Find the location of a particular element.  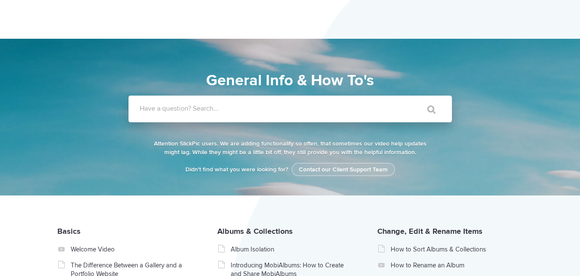

a: Change, Edit & Rename Items is located at coordinates (430, 232).